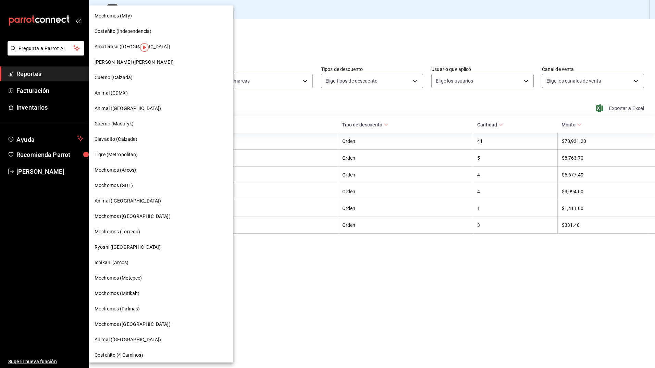 The height and width of the screenshot is (368, 655). Describe the element at coordinates (114, 124) in the screenshot. I see `span: Cuerno (Masaryk)` at that location.